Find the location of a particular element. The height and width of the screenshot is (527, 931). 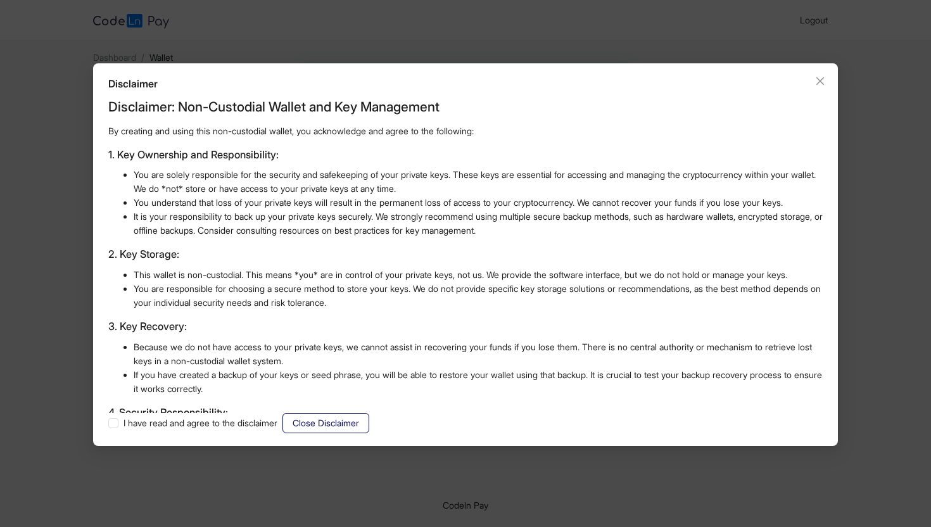

li: If you have created a backup of your keys or seed phrase, you will be able to restore your wallet... is located at coordinates (478, 382).